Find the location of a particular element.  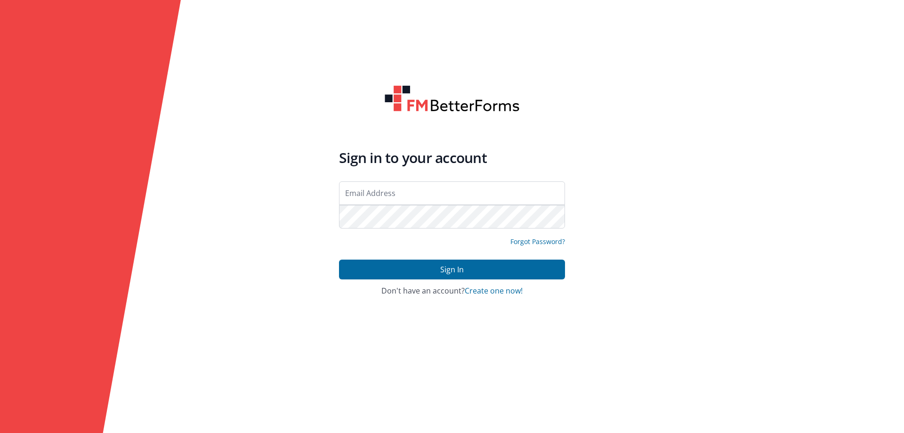

h4: Sign in to your account is located at coordinates (452, 158).